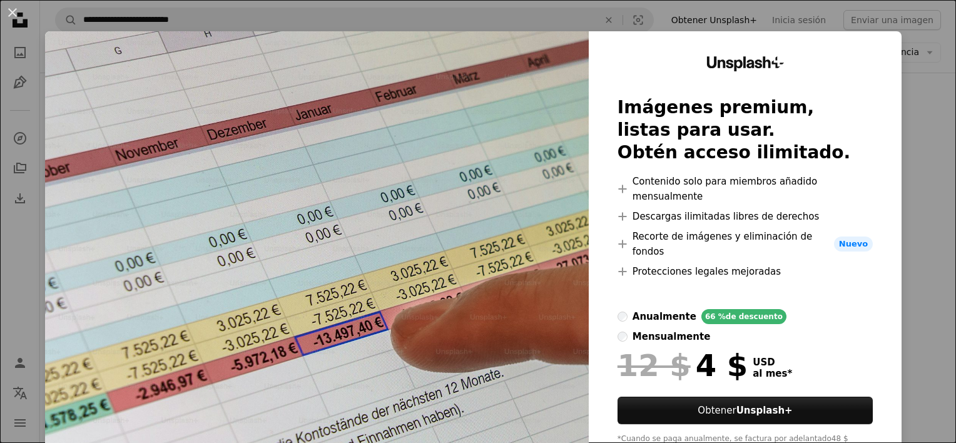 This screenshot has height=443, width=956. I want to click on span: al mes *, so click(772, 374).